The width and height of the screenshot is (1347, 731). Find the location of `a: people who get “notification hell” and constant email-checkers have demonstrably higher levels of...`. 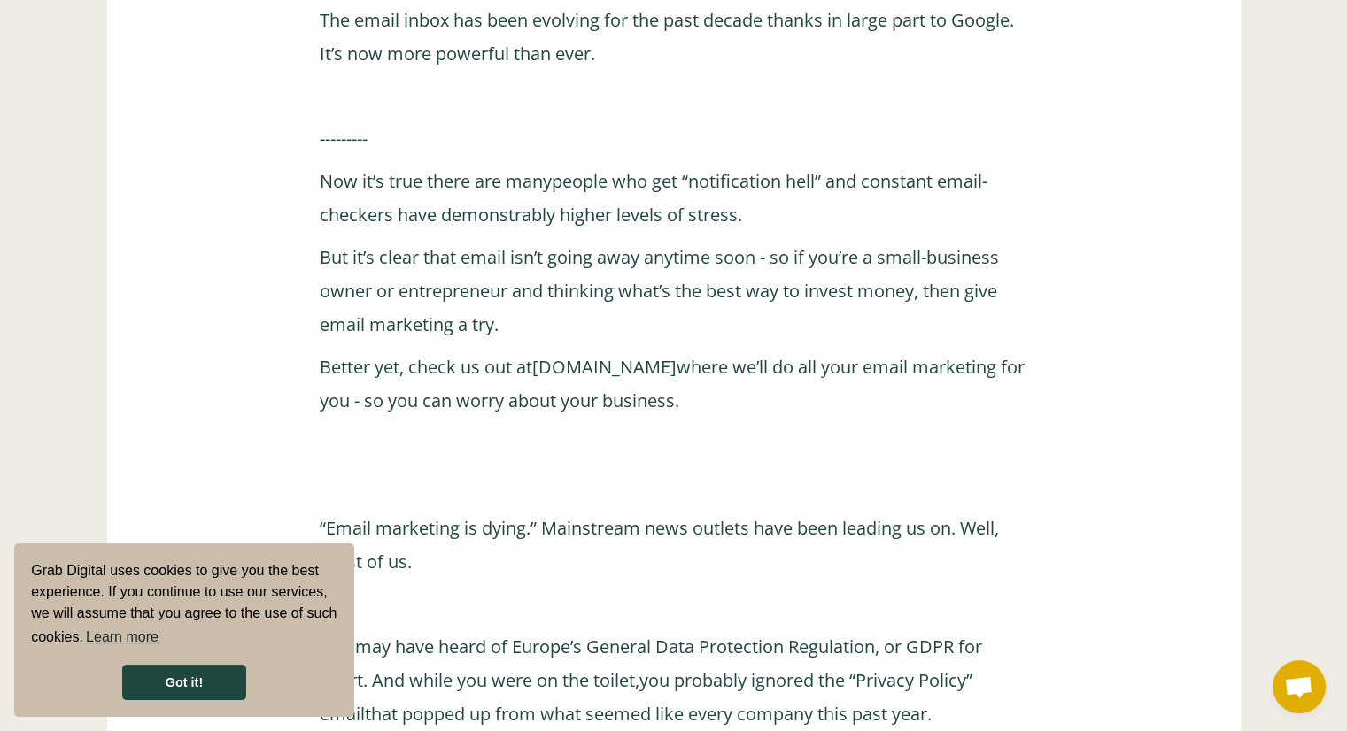

a: people who get “notification hell” and constant email-checkers have demonstrably higher levels of... is located at coordinates (653, 197).